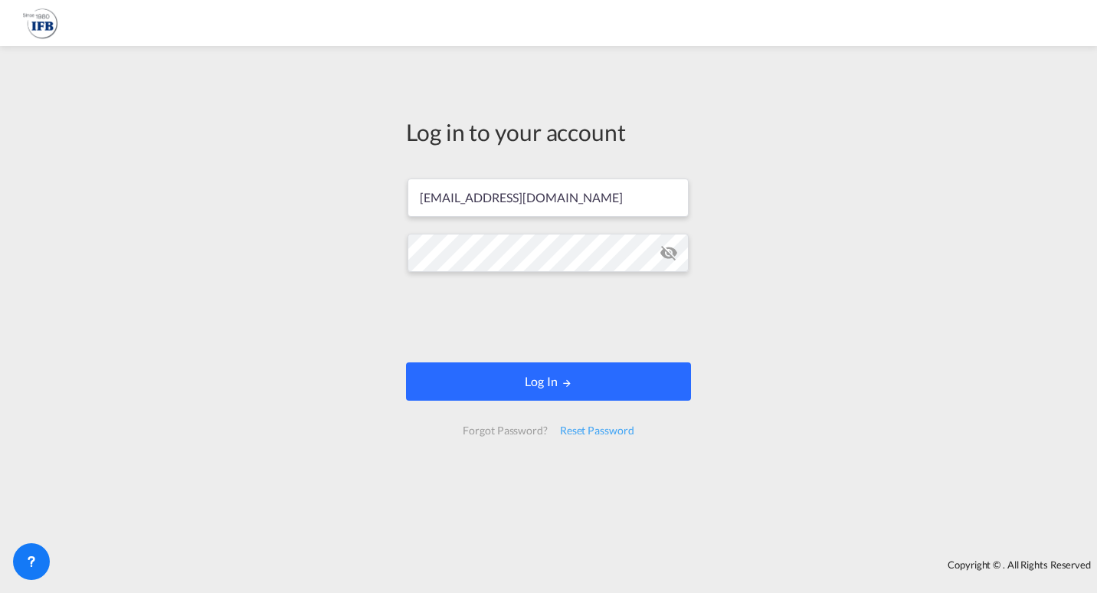 This screenshot has width=1097, height=593. Describe the element at coordinates (597, 430) in the screenshot. I see `div: Reset Password` at that location.